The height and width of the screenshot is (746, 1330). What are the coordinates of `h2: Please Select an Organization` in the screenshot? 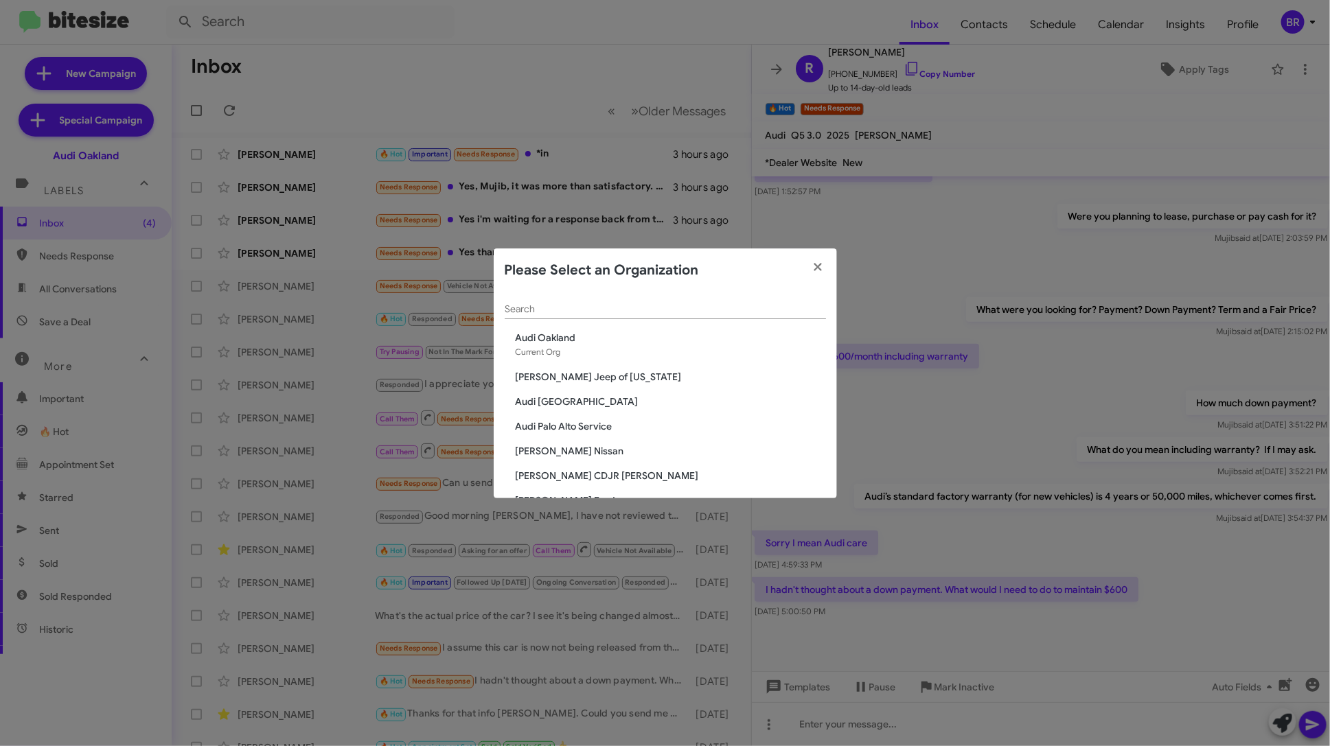 It's located at (602, 271).